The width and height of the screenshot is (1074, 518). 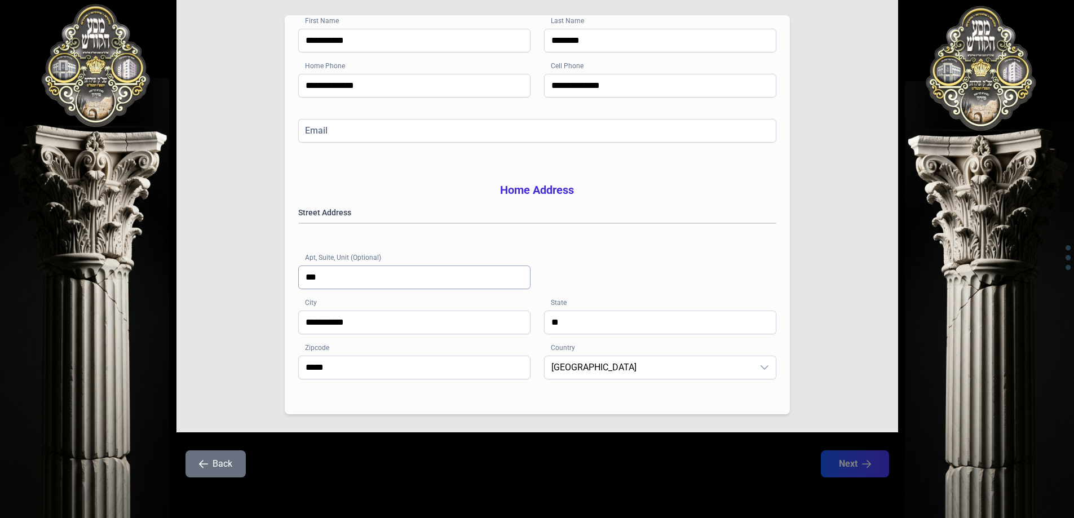 What do you see at coordinates (537, 190) in the screenshot?
I see `h3: Home Address` at bounding box center [537, 190].